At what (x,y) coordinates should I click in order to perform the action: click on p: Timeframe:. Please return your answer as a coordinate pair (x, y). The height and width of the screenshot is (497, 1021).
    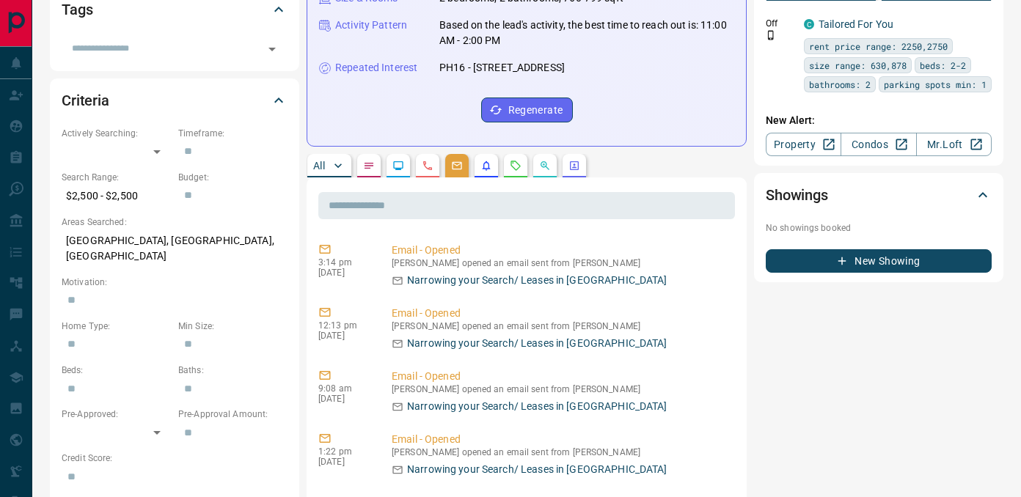
    Looking at the image, I should click on (232, 133).